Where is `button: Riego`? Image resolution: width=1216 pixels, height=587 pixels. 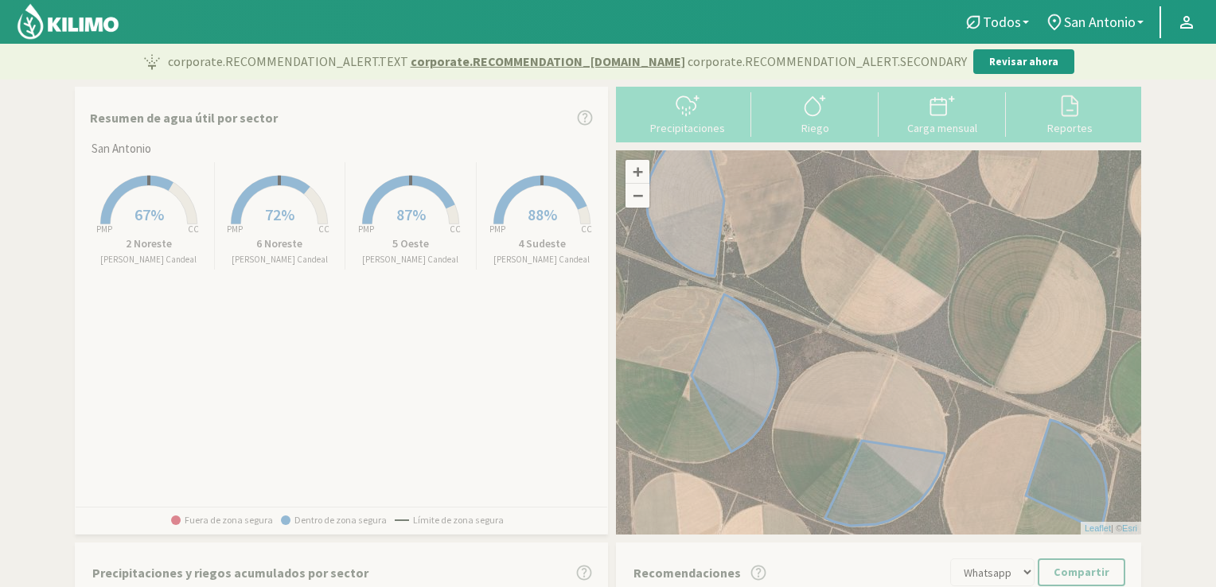 button: Riego is located at coordinates (815, 113).